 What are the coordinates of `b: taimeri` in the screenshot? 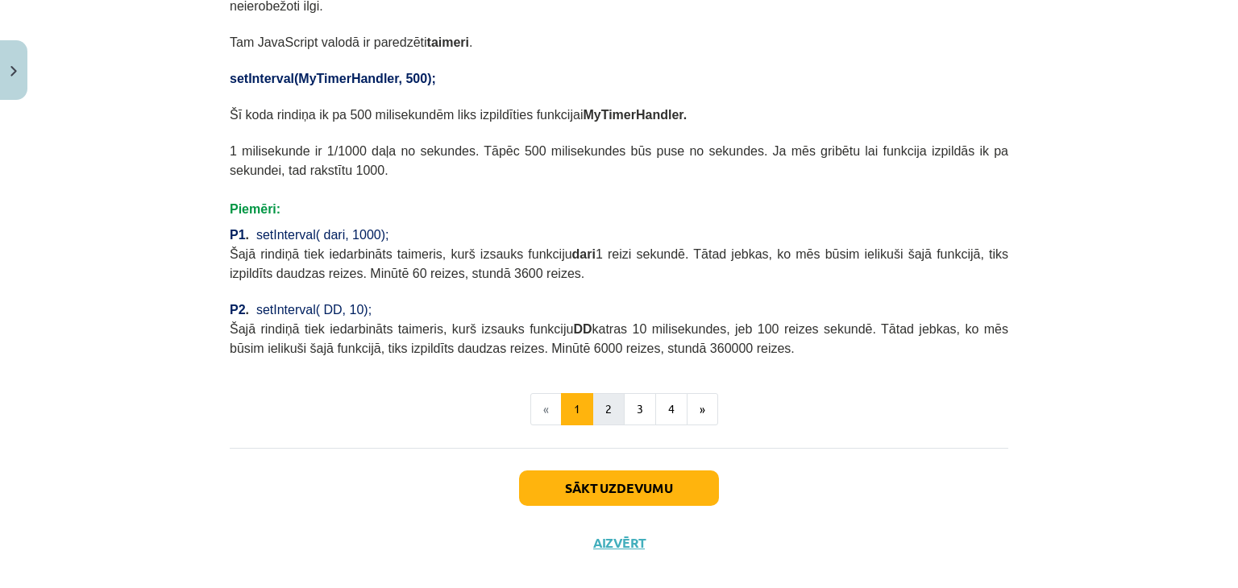 It's located at (448, 42).